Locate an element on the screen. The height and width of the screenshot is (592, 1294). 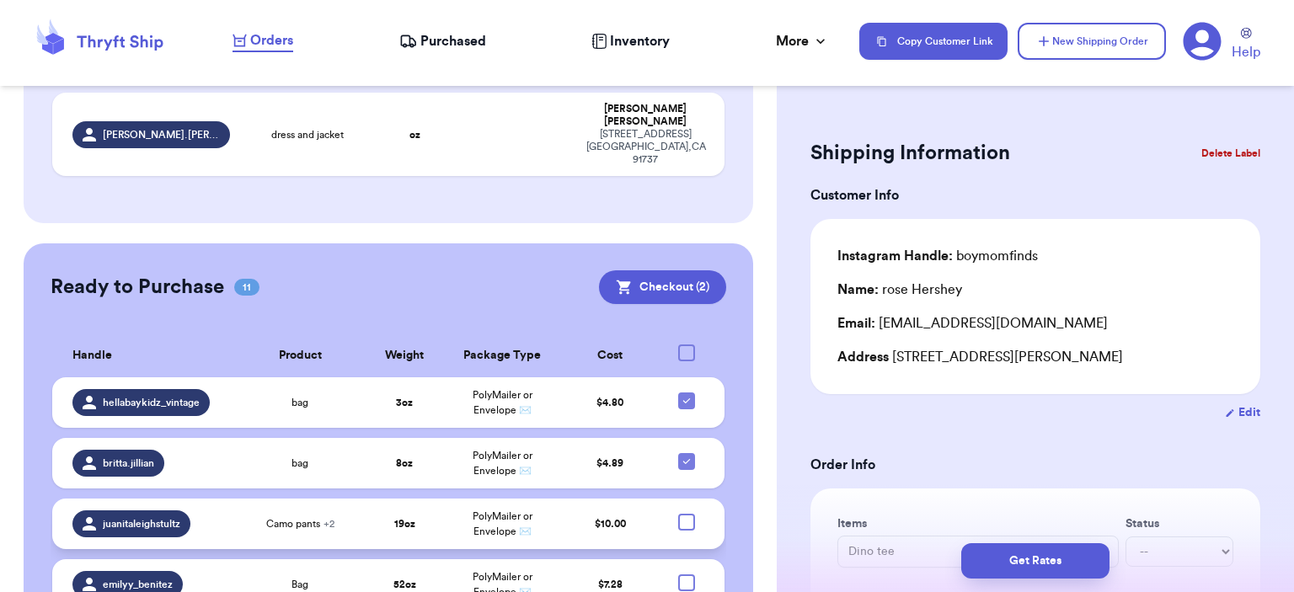
span: dress and jacket is located at coordinates (308, 135).